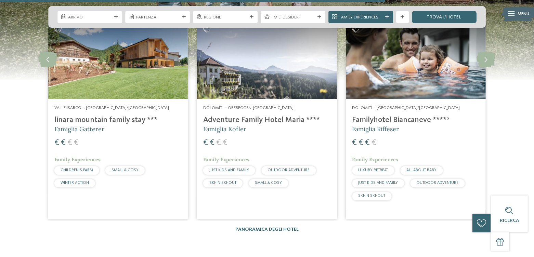  What do you see at coordinates (422, 170) in the screenshot?
I see `span: ALL ABOUT BABY` at bounding box center [422, 170].